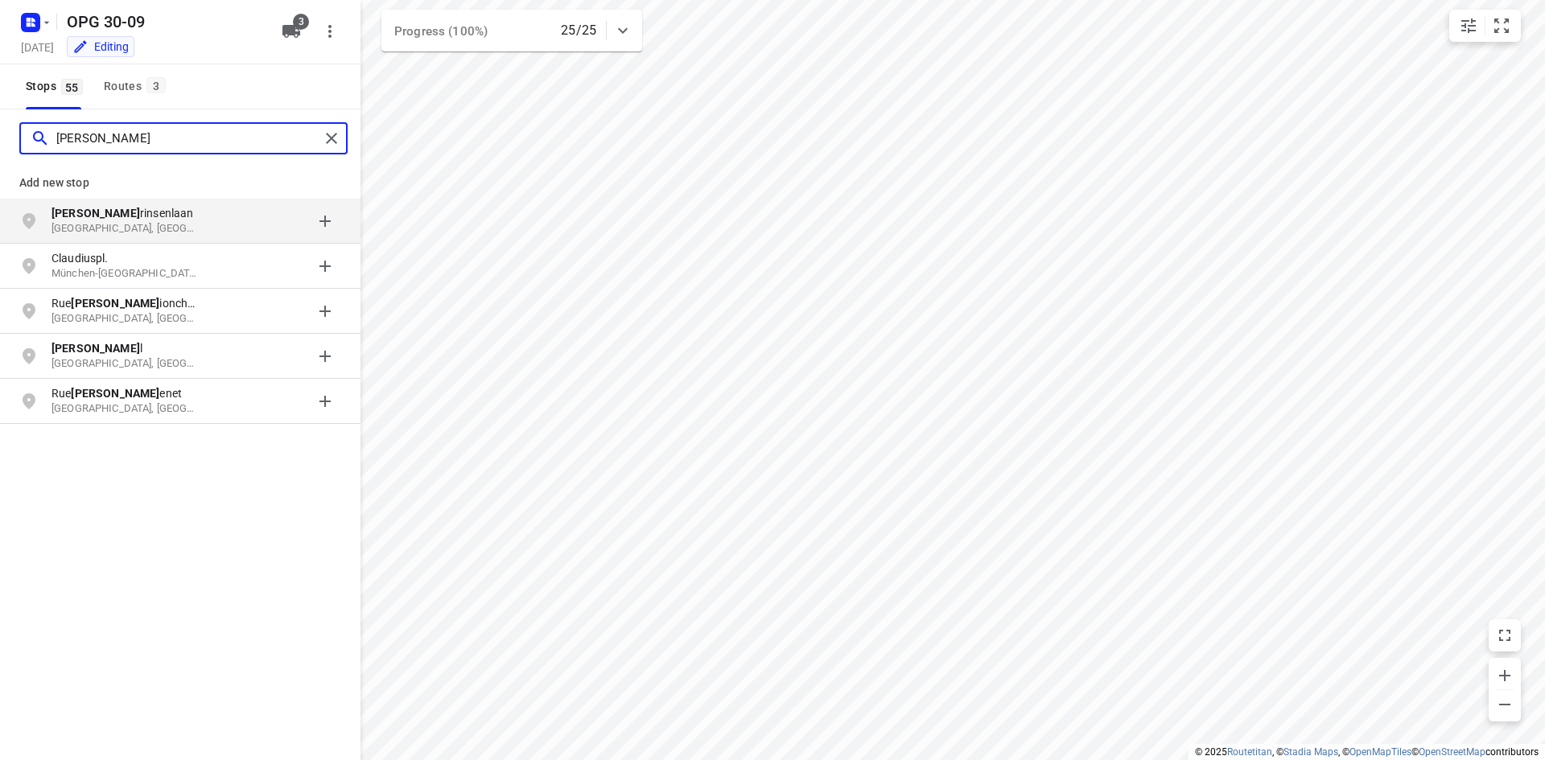 The height and width of the screenshot is (760, 1545). Describe the element at coordinates (187, 138) in the screenshot. I see `input: Add or search stops` at that location.